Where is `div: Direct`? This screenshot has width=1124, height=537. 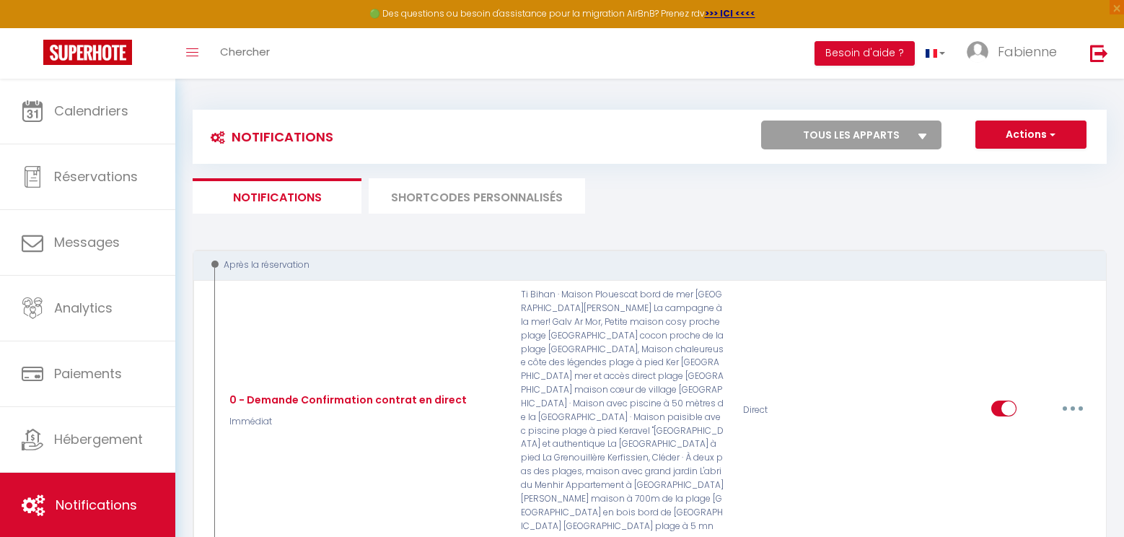 div: Direct is located at coordinates (806, 410).